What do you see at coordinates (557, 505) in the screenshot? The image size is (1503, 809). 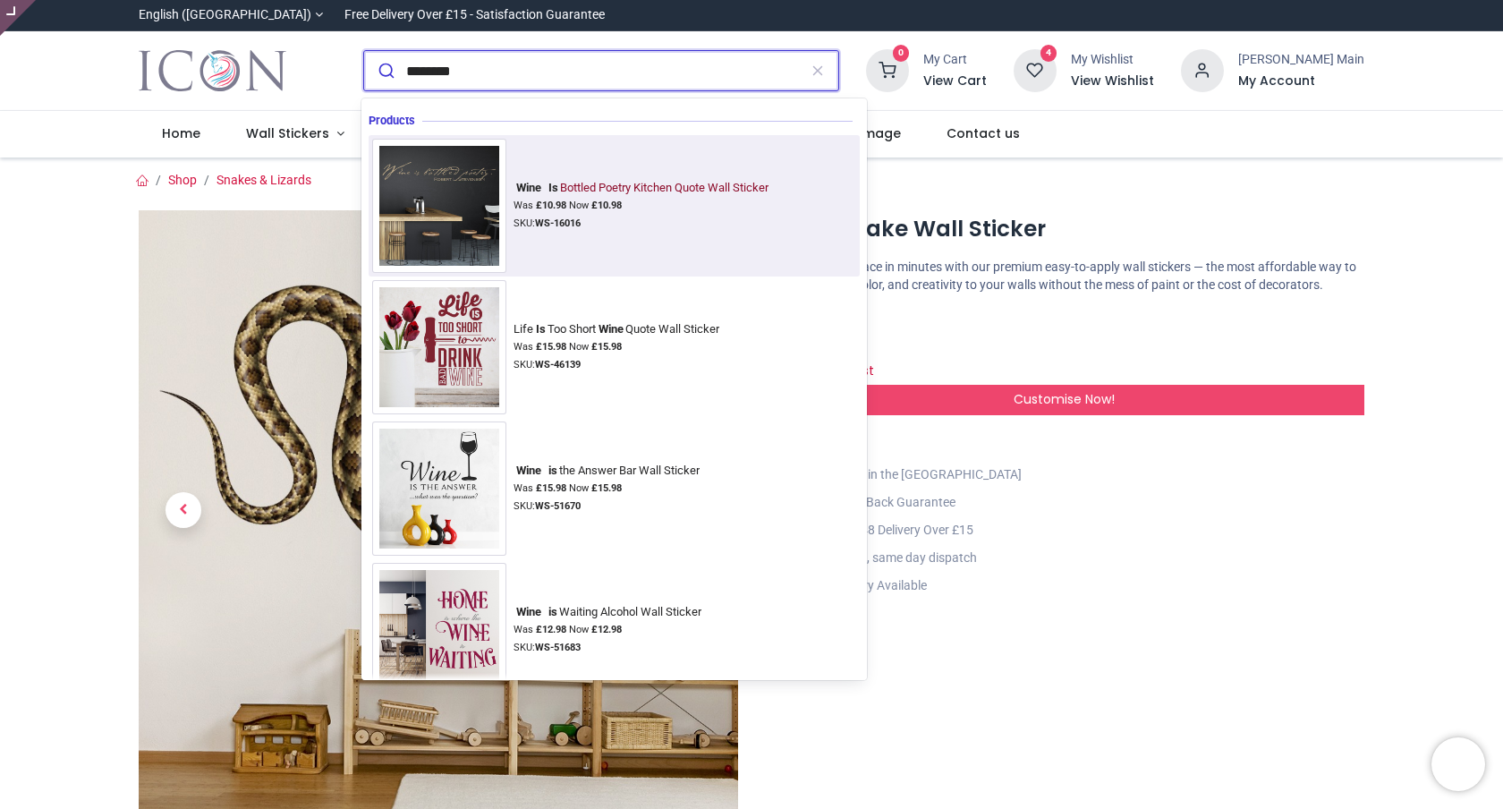 I see `strong: WS-51670` at bounding box center [557, 505].